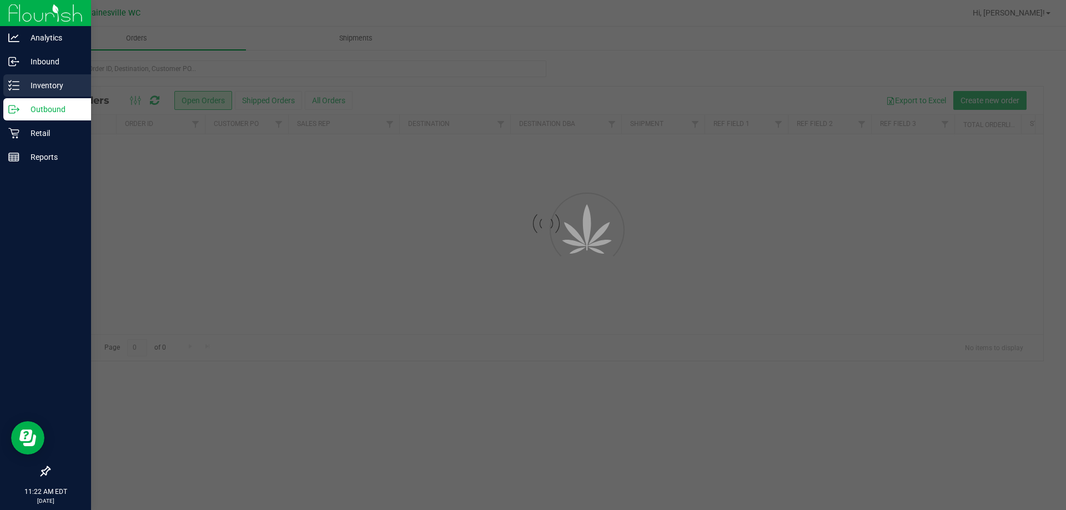 This screenshot has height=510, width=1066. What do you see at coordinates (53, 133) in the screenshot?
I see `p: Retail` at bounding box center [53, 133].